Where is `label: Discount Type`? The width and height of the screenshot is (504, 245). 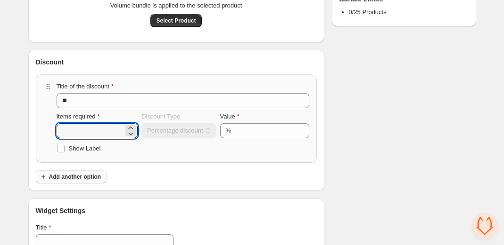
label: Discount Type is located at coordinates (161, 117).